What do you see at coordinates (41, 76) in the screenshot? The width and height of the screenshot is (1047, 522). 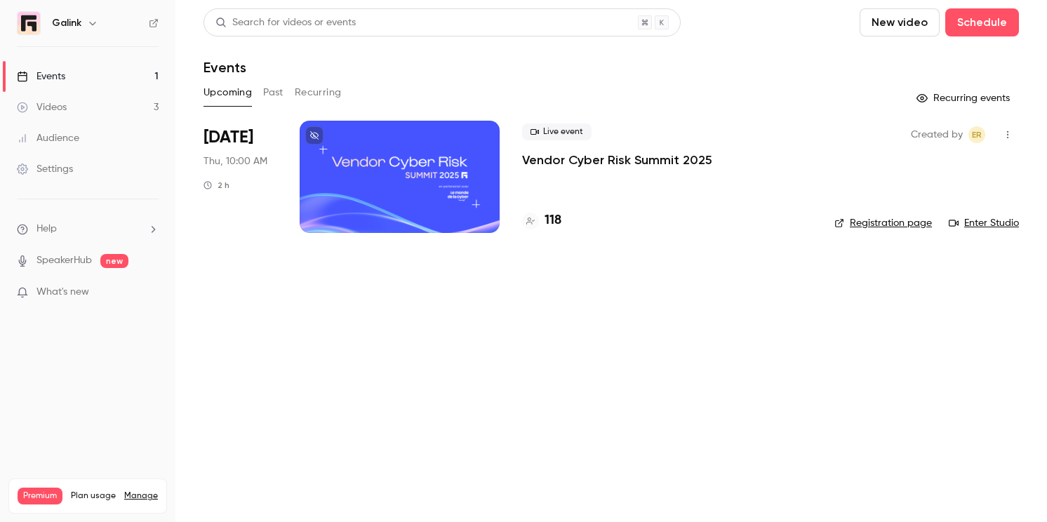 I see `div: Events` at bounding box center [41, 76].